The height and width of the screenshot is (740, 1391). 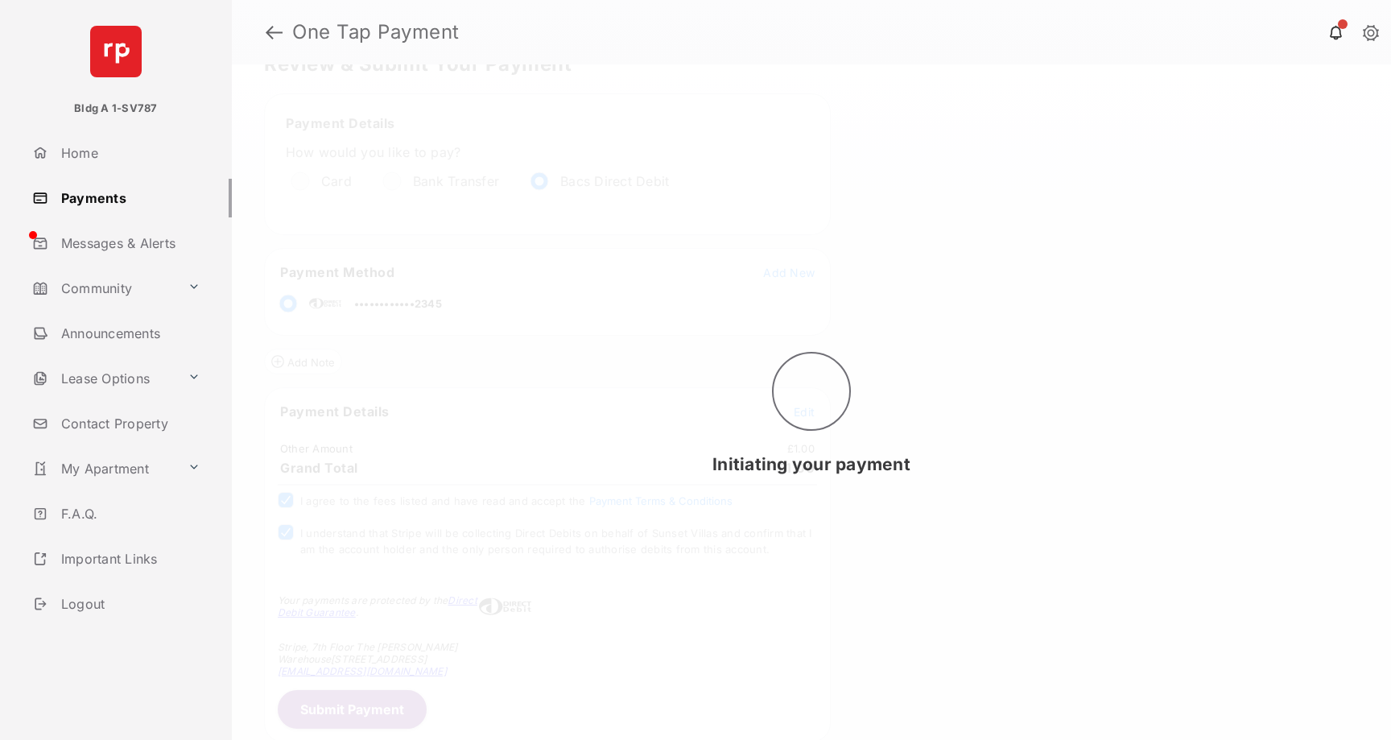 What do you see at coordinates (129, 423) in the screenshot?
I see `a: Contact Property` at bounding box center [129, 423].